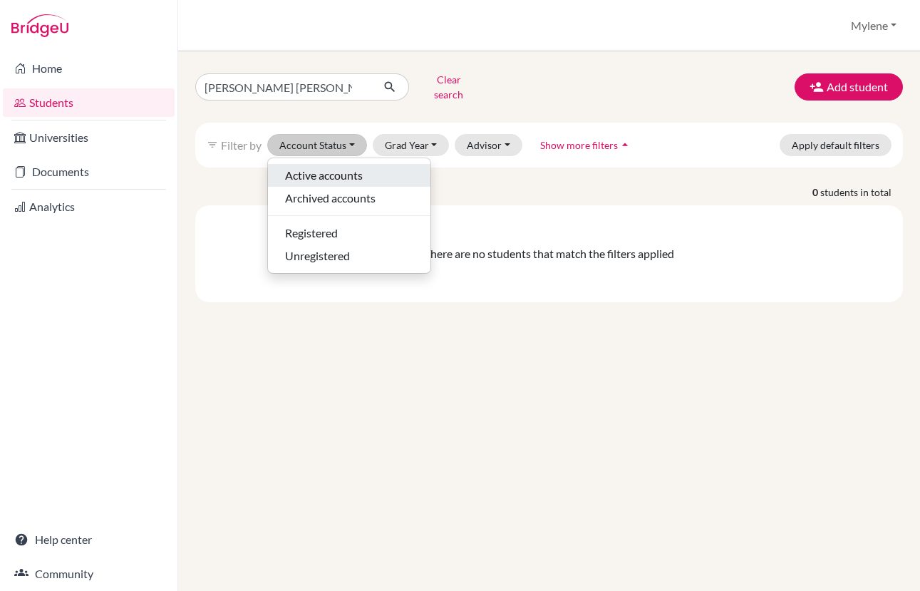 The width and height of the screenshot is (920, 591). Describe the element at coordinates (88, 540) in the screenshot. I see `a: Help center` at that location.